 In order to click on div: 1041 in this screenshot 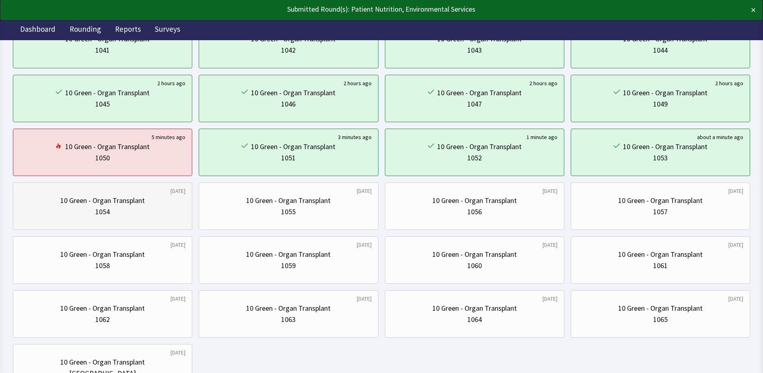, I will do `click(103, 50)`.